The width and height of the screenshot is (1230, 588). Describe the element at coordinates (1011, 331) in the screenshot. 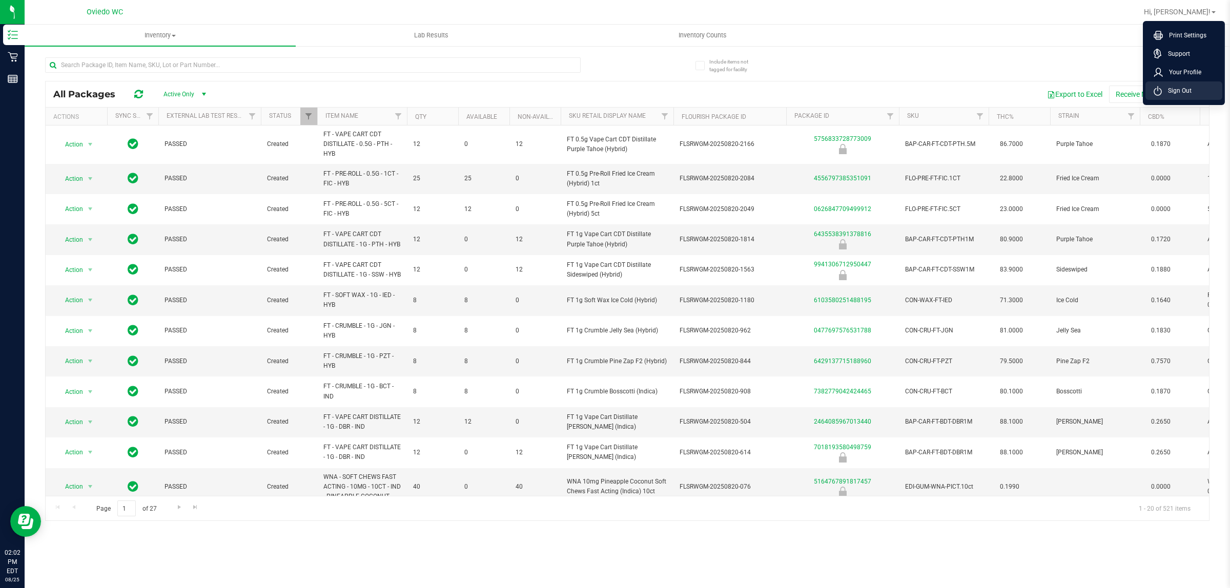

I see `span: 81.0000` at that location.